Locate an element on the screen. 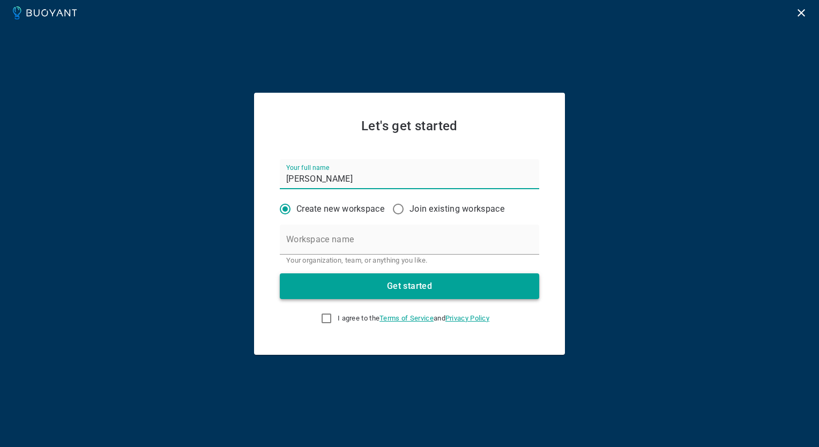 The image size is (819, 447). p: Join existing workspace is located at coordinates (457, 209).